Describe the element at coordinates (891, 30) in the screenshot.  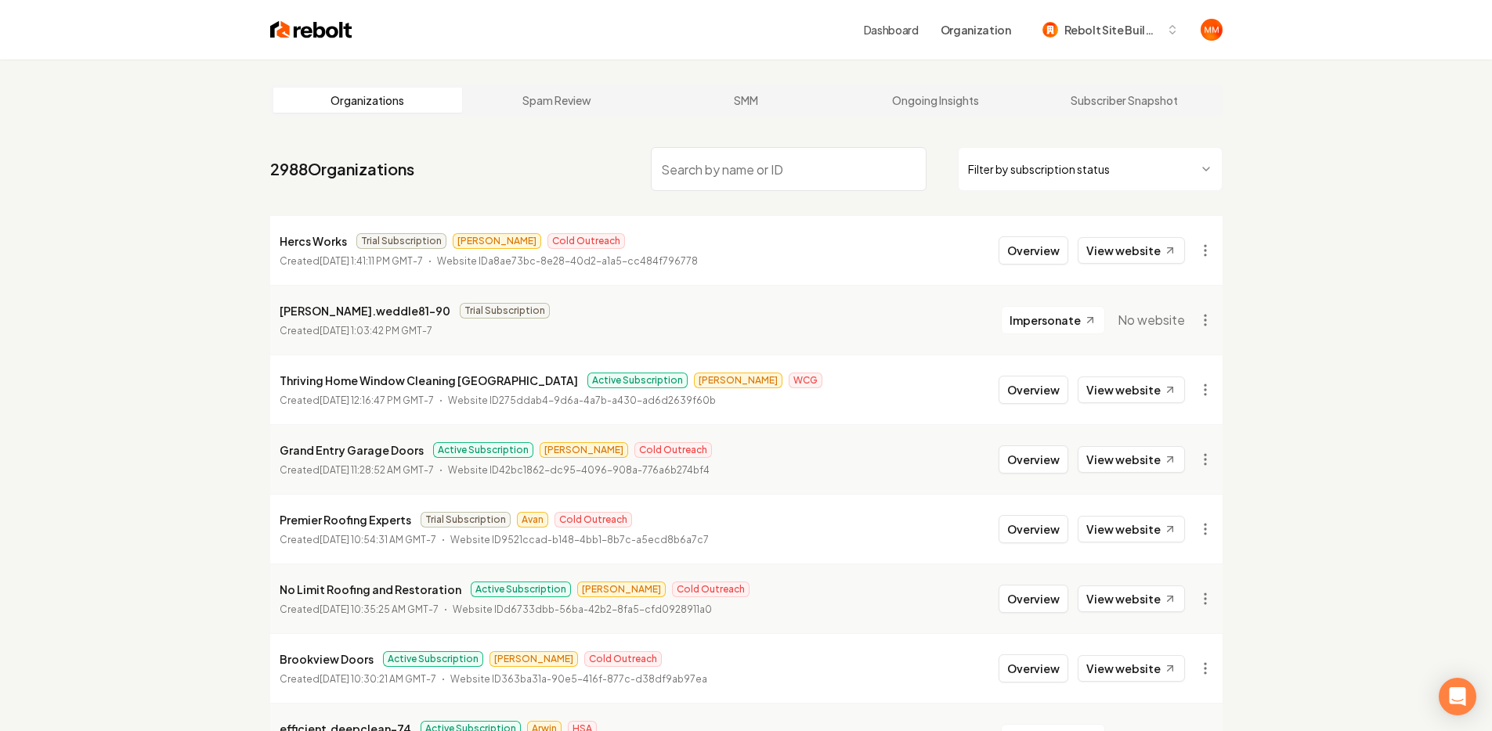
I see `a: Dashboard` at that location.